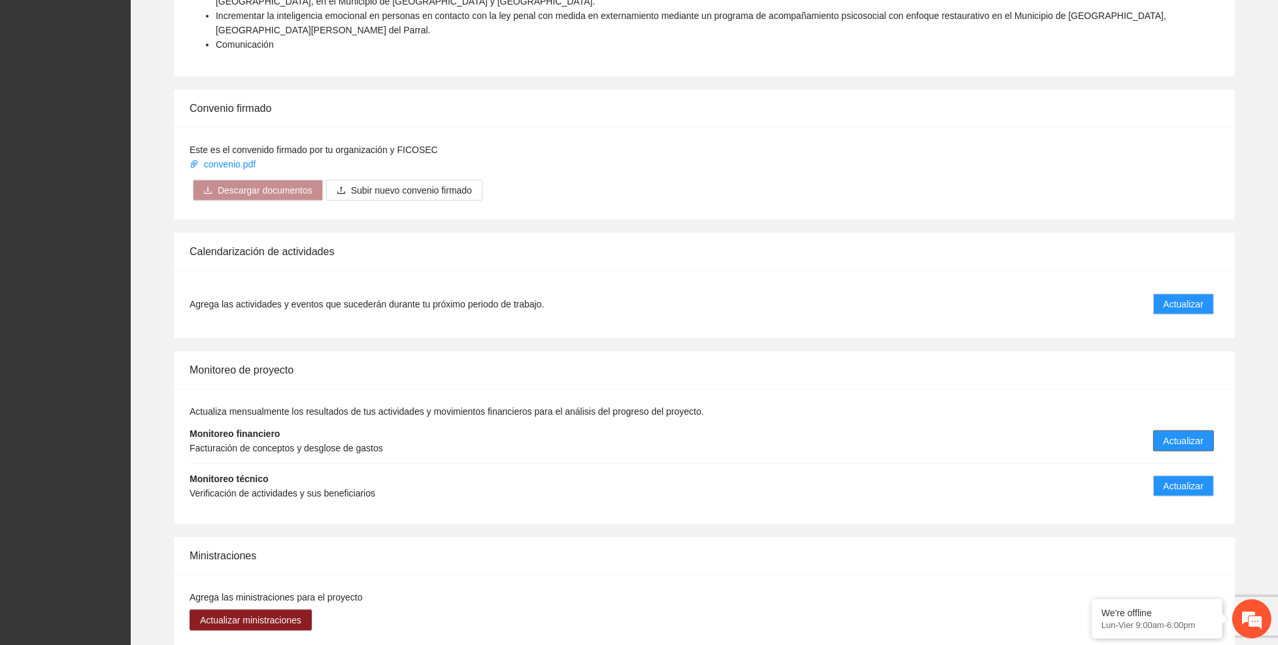  What do you see at coordinates (314, 150) in the screenshot?
I see `span: Este es el convenido firmado por tu organización y FICOSEC` at bounding box center [314, 150].